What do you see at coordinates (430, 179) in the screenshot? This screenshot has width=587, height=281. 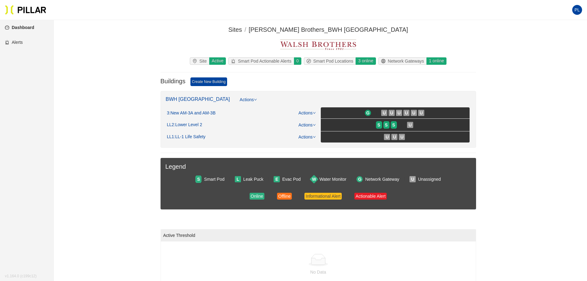 I see `div: Unassigned` at bounding box center [430, 179].